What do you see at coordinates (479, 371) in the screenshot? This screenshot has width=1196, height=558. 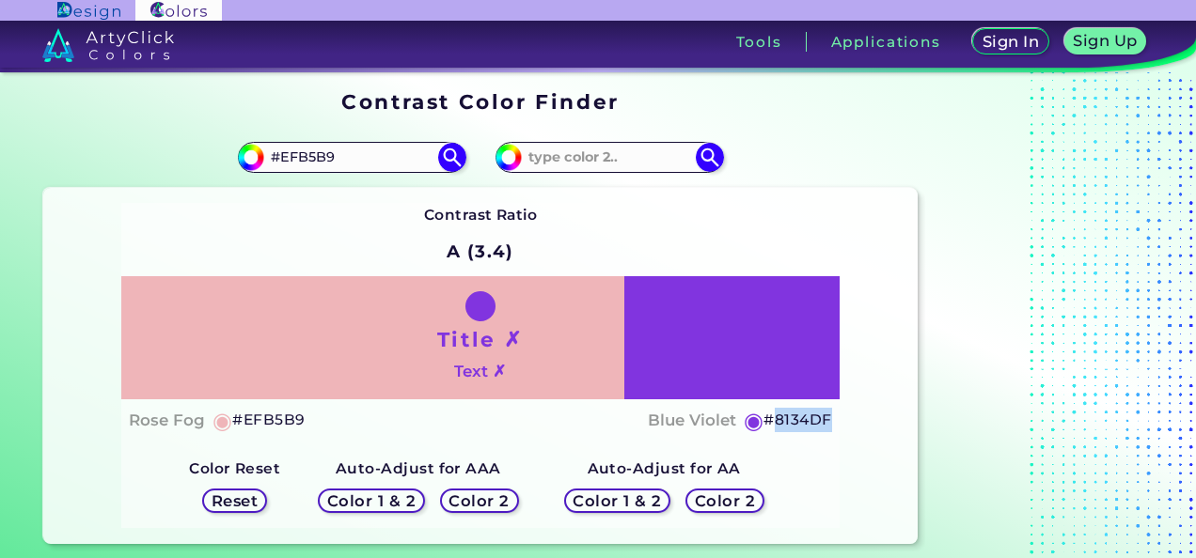 I see `h4: Text ✗` at bounding box center [479, 371].